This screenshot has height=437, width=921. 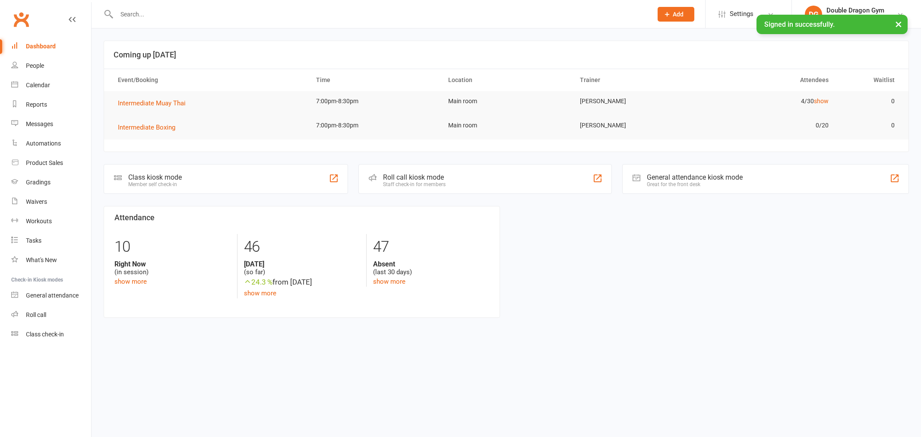 What do you see at coordinates (155, 177) in the screenshot?
I see `div: Class kiosk mode` at bounding box center [155, 177].